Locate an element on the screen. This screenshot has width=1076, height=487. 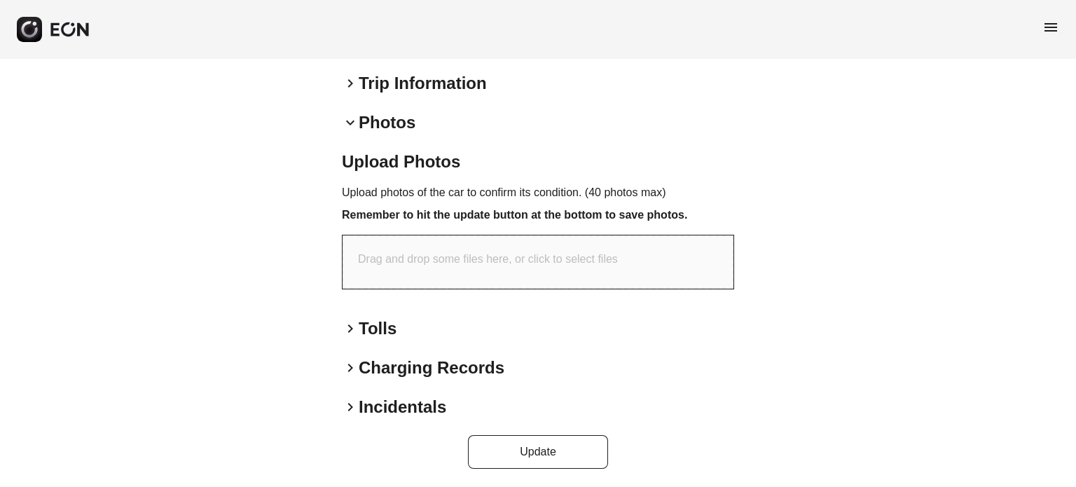
h2: Photos is located at coordinates (387, 123).